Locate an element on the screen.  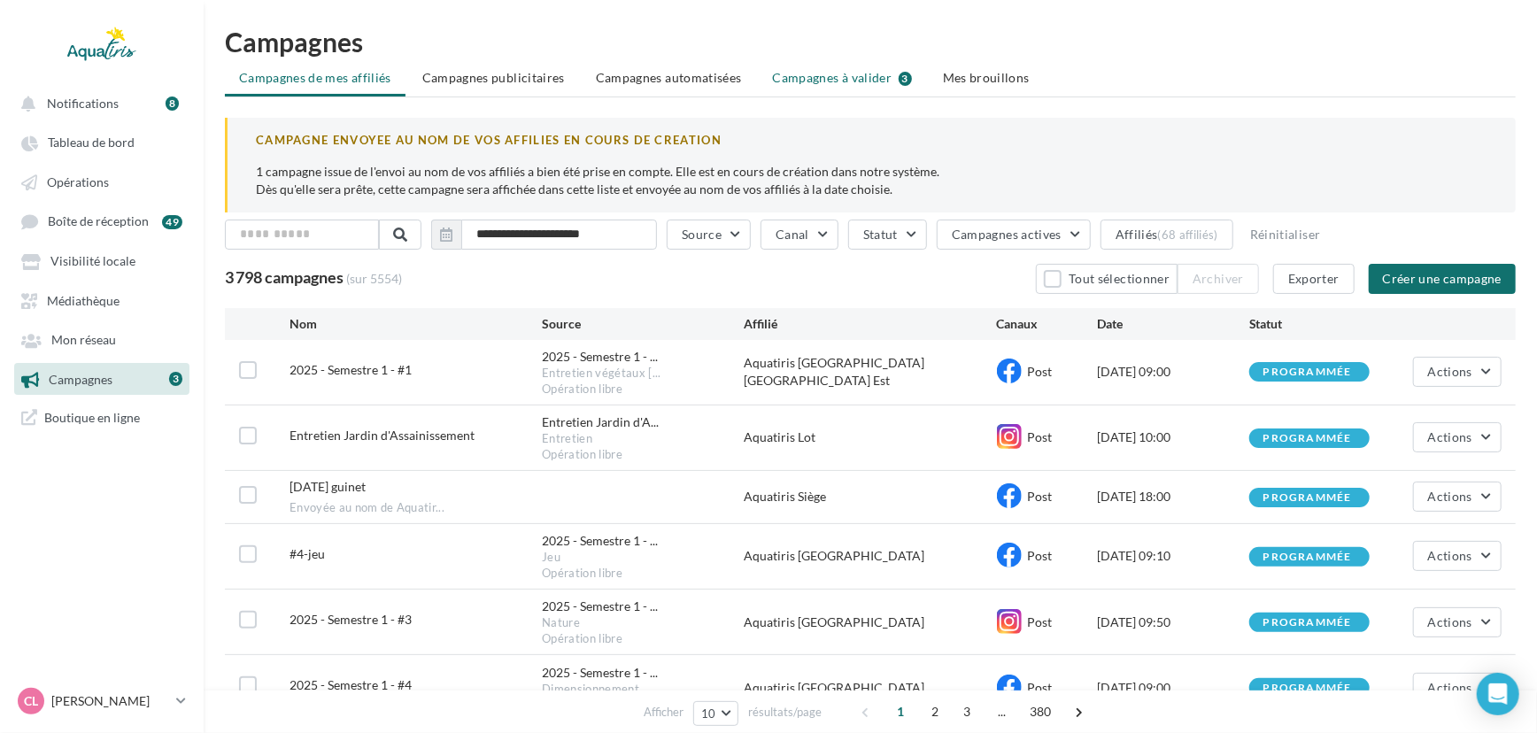
div: 8 is located at coordinates (172, 104).